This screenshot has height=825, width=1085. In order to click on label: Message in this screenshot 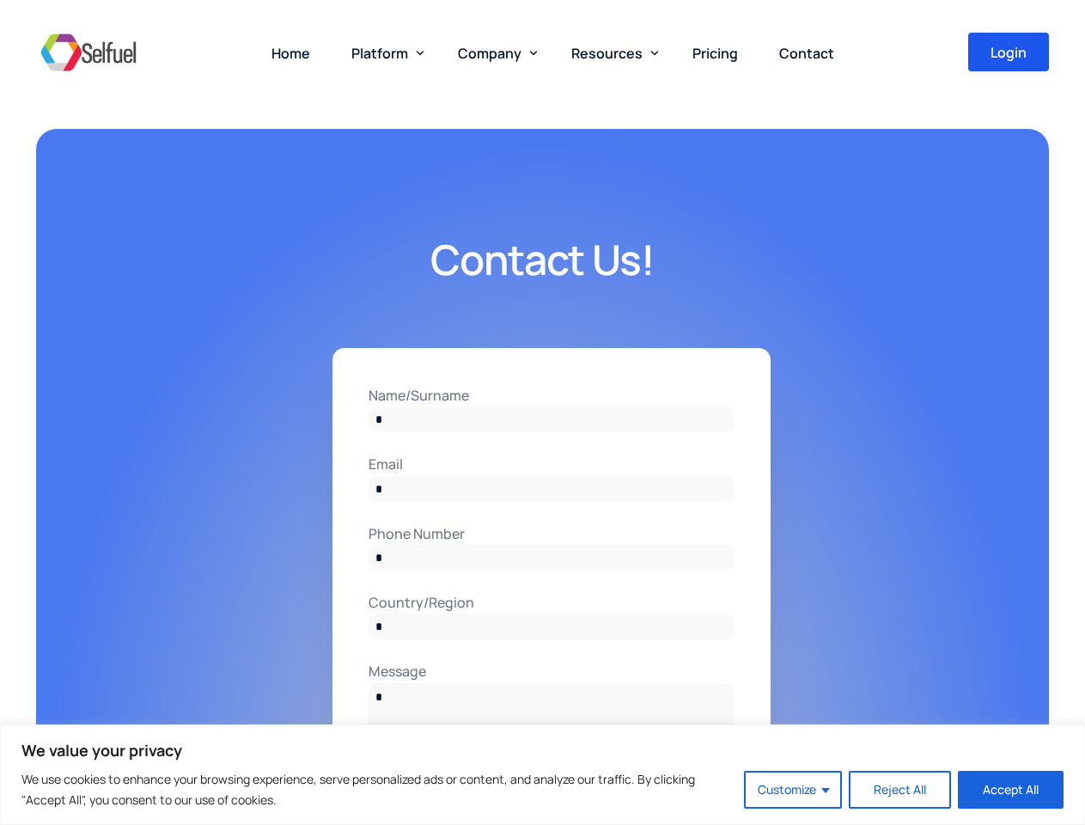, I will do `click(551, 671)`.